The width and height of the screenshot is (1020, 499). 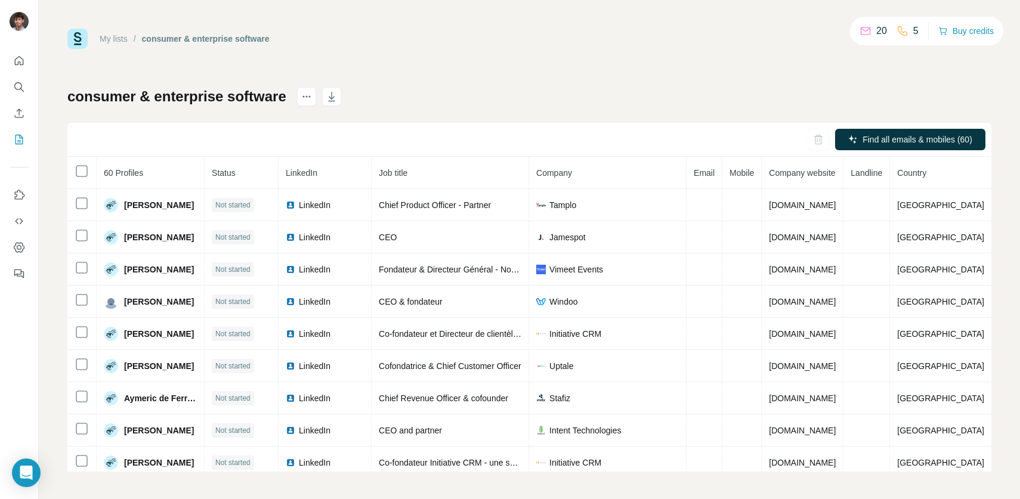 What do you see at coordinates (450, 366) in the screenshot?
I see `span: Cofondatrice & Chief Customer Officer` at bounding box center [450, 366].